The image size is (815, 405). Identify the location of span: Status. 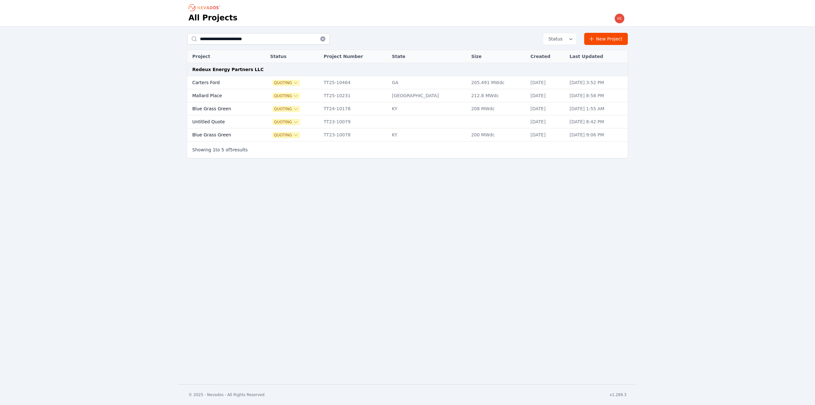
(554, 39).